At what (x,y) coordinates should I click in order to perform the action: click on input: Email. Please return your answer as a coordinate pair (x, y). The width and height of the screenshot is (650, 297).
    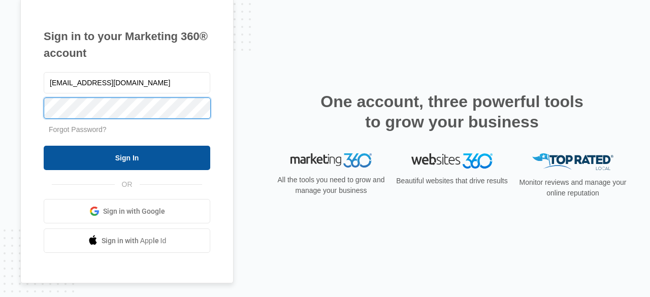
    Looking at the image, I should click on (127, 83).